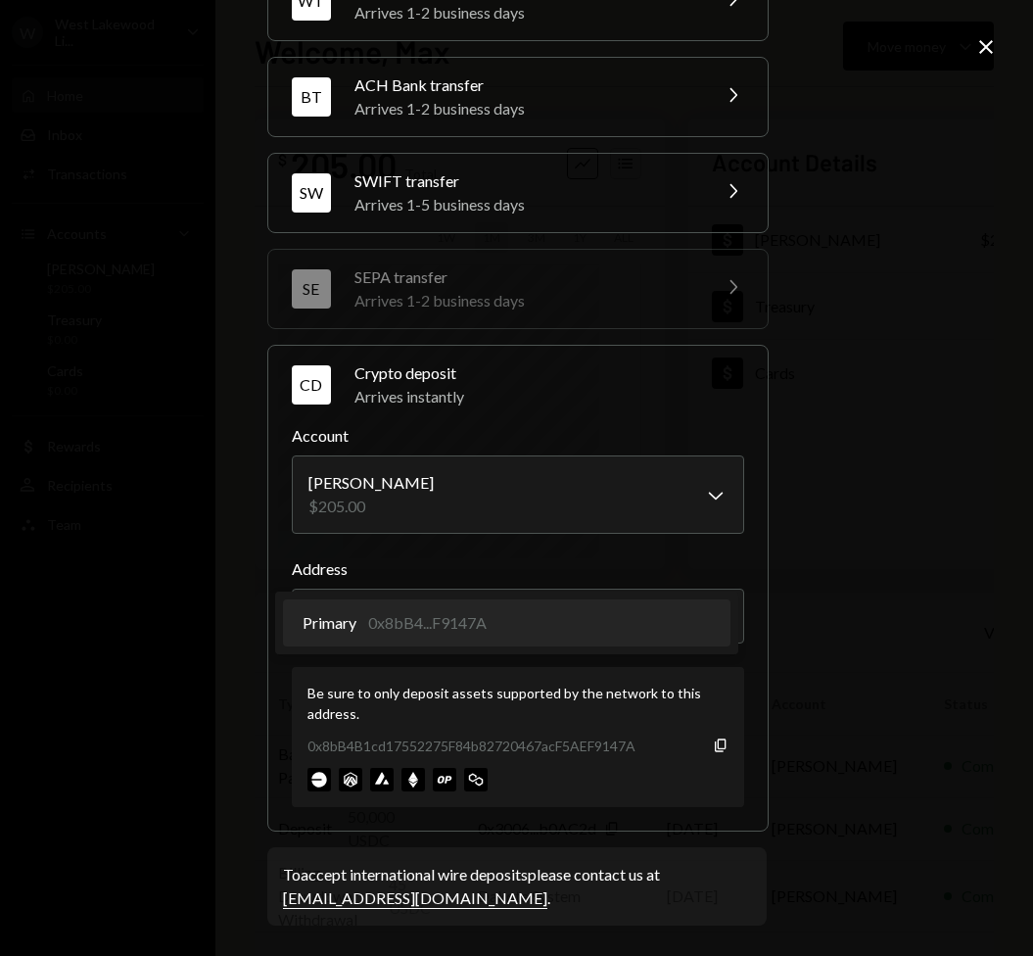  I want to click on div: Arrives instantly, so click(549, 397).